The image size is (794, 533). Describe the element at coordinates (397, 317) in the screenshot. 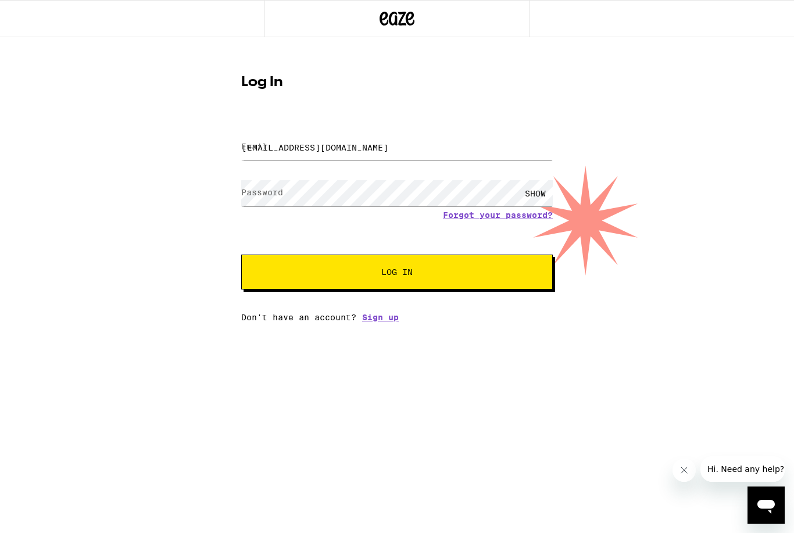

I see `div: Don't have an account?` at that location.